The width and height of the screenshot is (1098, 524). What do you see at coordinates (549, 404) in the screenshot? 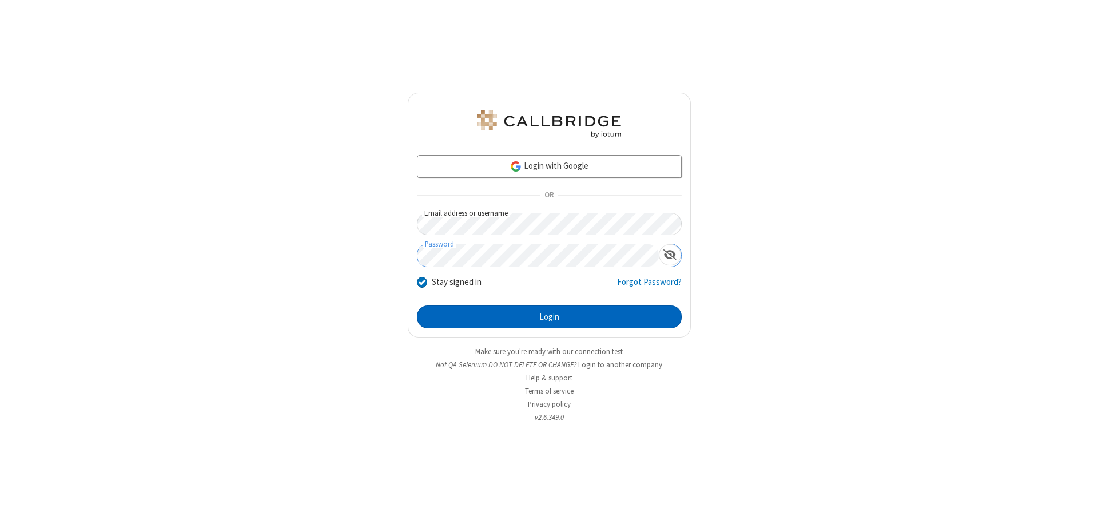
I see `a: Privacy policy` at bounding box center [549, 404].